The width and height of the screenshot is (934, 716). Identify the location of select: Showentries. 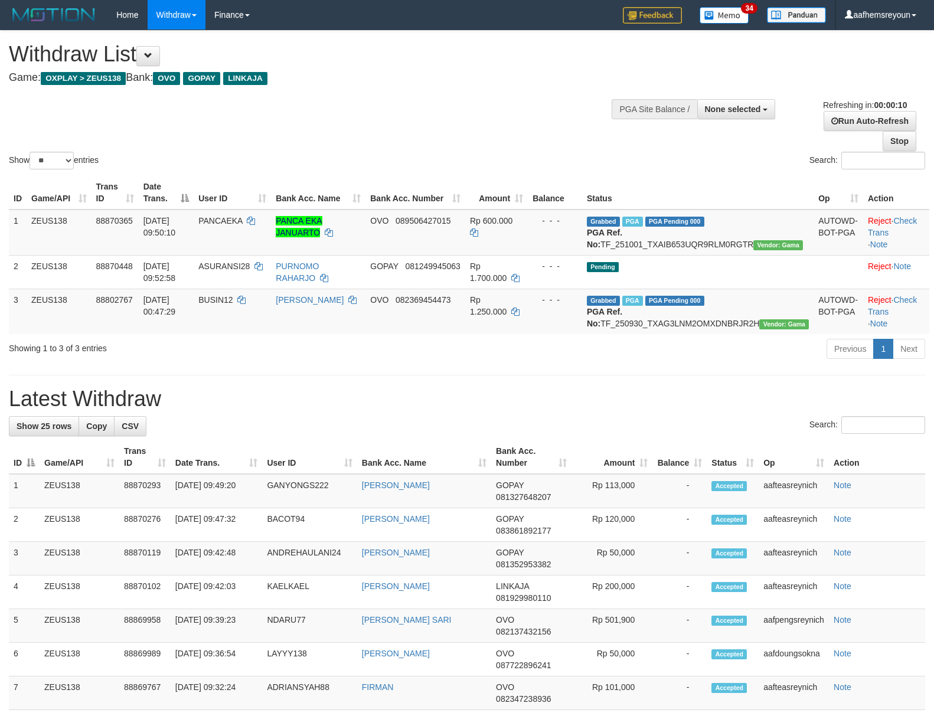
(51, 161).